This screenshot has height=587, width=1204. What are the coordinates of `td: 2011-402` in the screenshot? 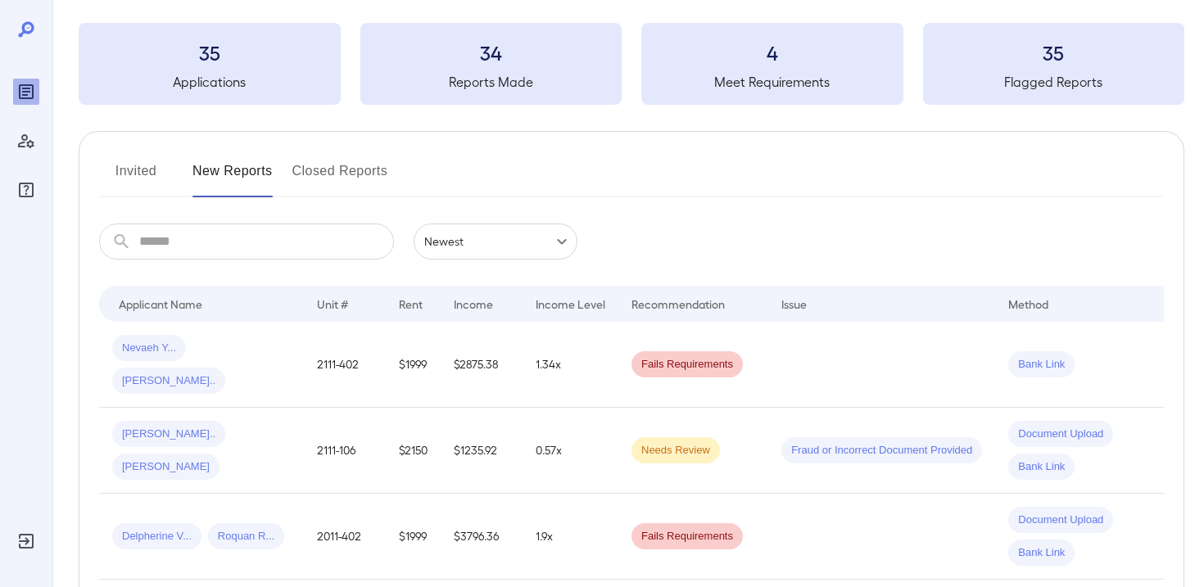 It's located at (345, 536).